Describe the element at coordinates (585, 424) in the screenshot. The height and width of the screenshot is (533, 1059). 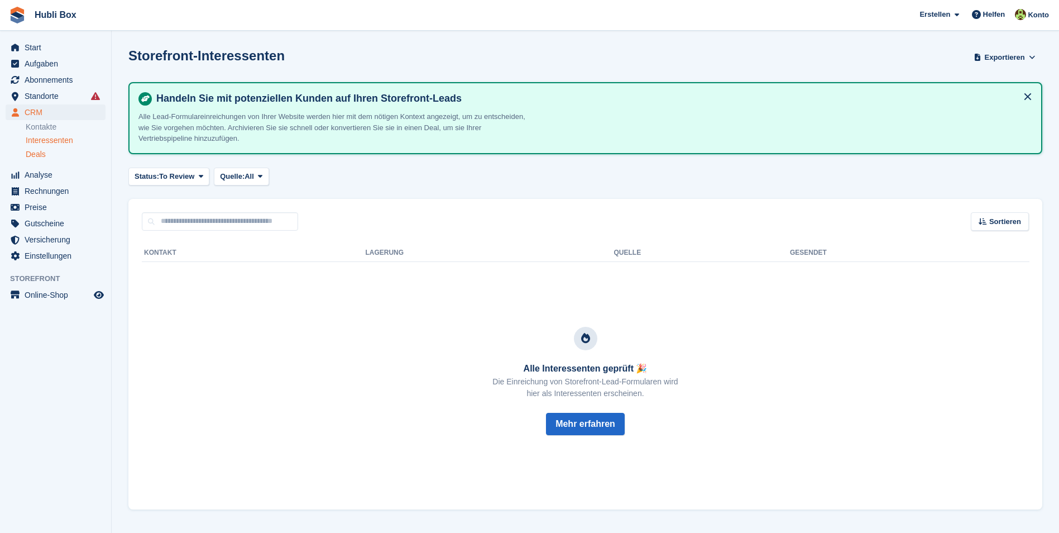
I see `button: Mehr erfahren` at that location.